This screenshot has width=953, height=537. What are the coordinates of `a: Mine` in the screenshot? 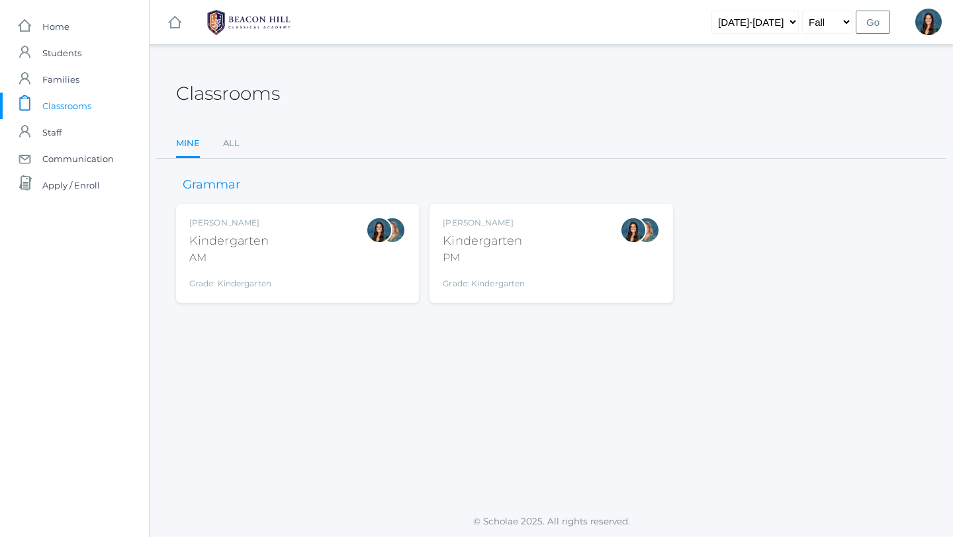 It's located at (188, 144).